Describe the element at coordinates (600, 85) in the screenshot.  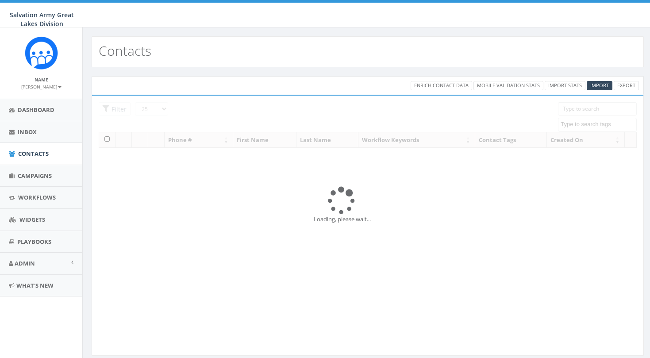
I see `span: CSV files only` at that location.